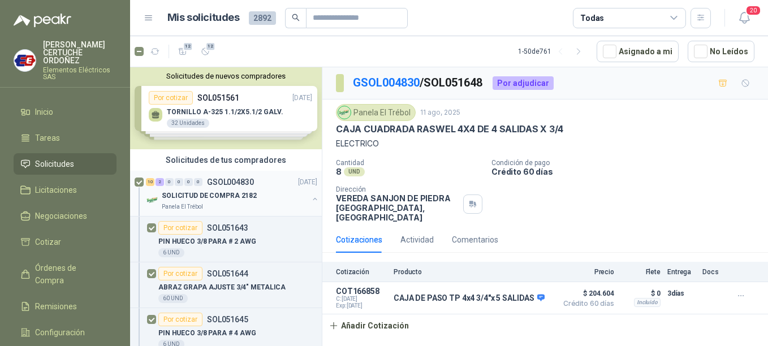  I want to click on span: $ 204.604, so click(586, 293).